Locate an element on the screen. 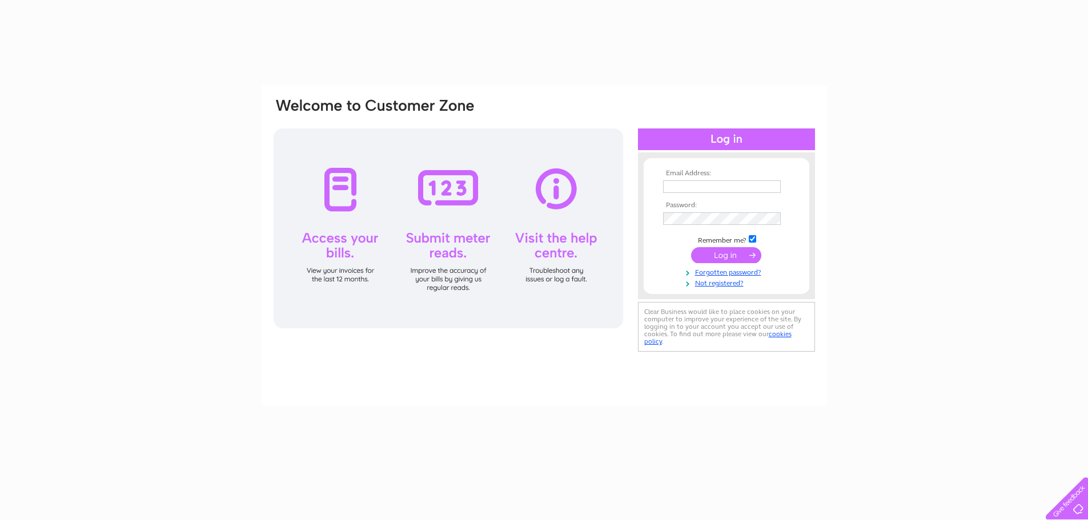  td: Remember me? is located at coordinates (727, 239).